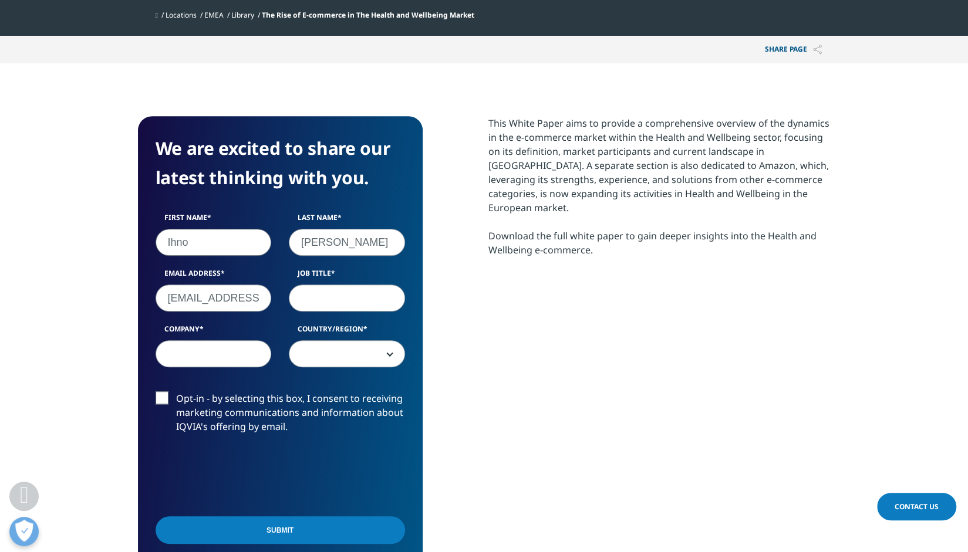 This screenshot has height=552, width=968. Describe the element at coordinates (214, 277) in the screenshot. I see `label: Email Address` at that location.